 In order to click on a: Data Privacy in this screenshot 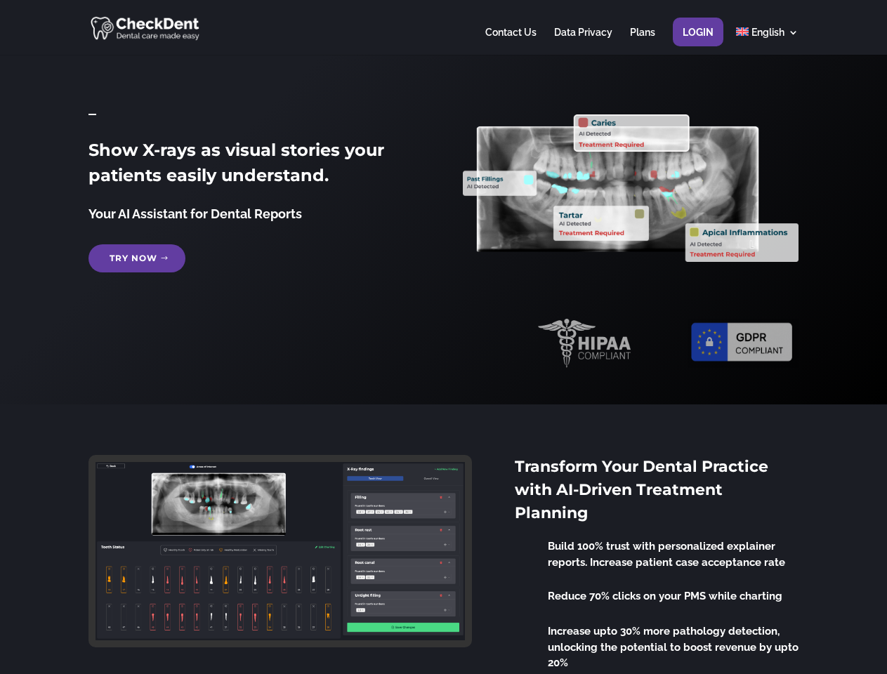, I will do `click(583, 41)`.